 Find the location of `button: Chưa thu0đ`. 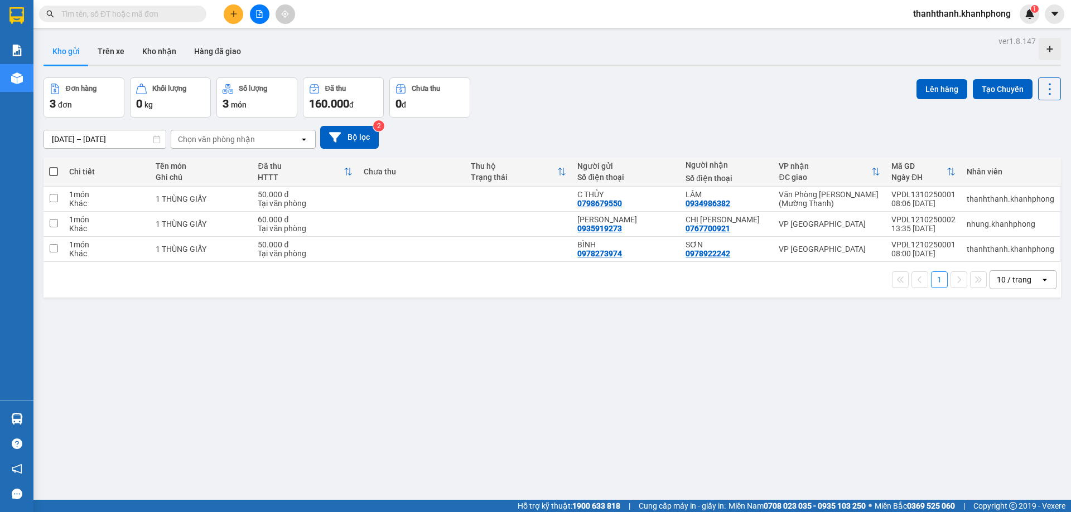

button: Chưa thu0đ is located at coordinates (429, 98).